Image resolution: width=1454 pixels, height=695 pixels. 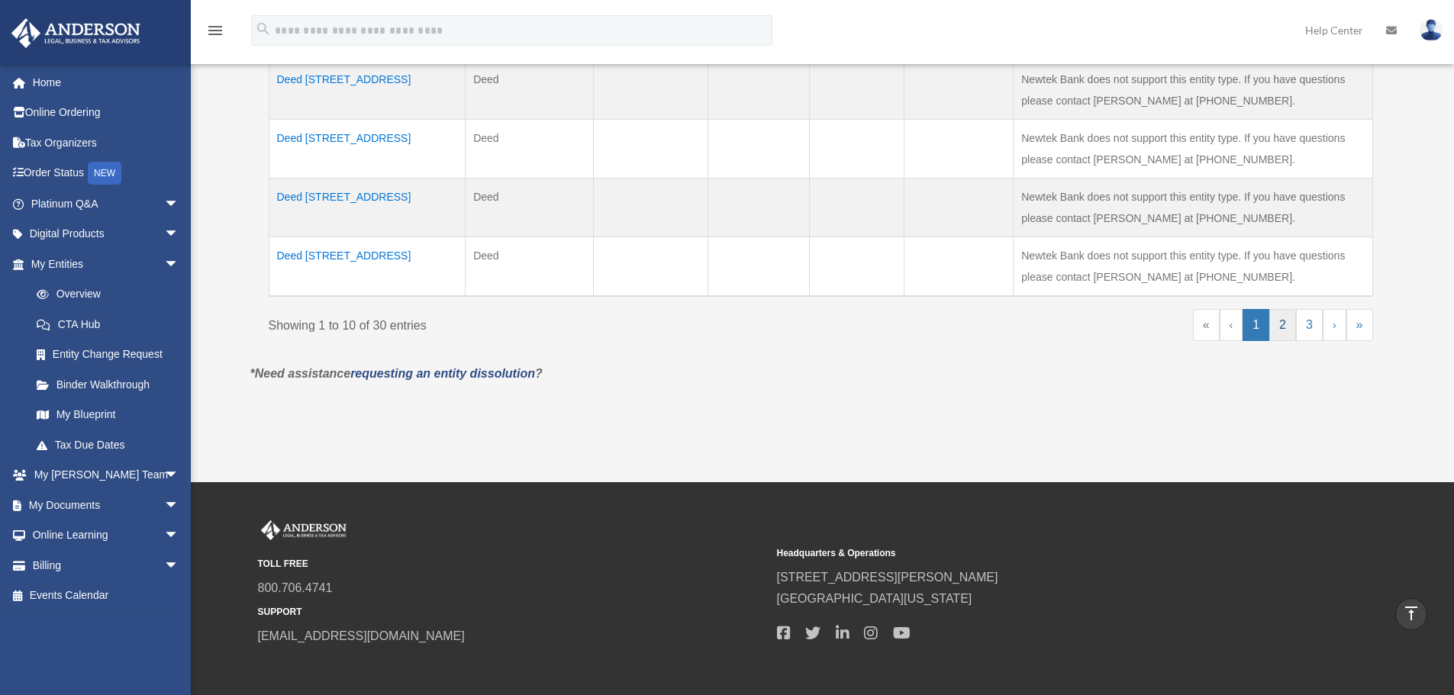 What do you see at coordinates (1411, 614) in the screenshot?
I see `a: vertical_align_top` at bounding box center [1411, 614].